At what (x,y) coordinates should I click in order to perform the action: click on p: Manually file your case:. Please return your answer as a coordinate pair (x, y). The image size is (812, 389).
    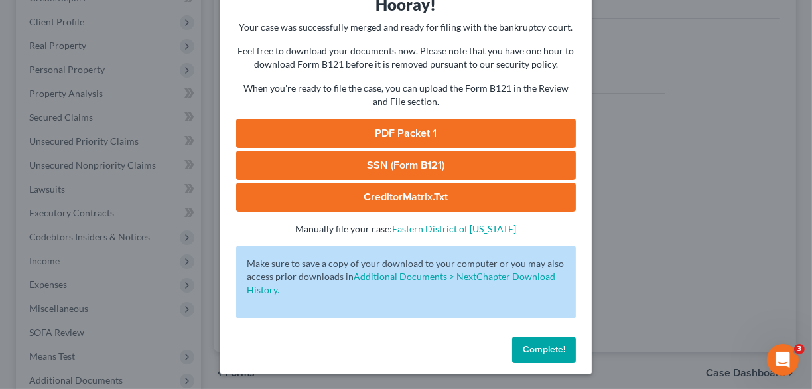
    Looking at the image, I should click on (406, 229).